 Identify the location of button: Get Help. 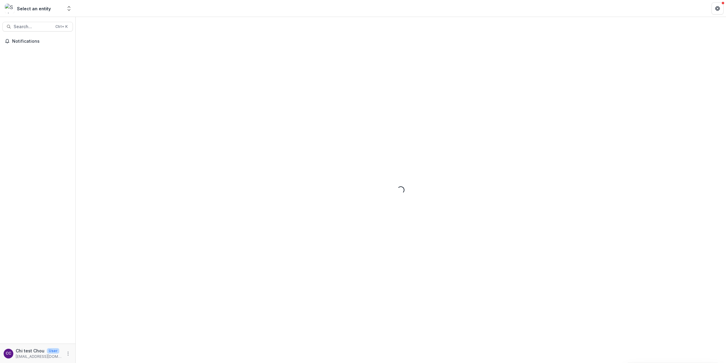
(718, 8).